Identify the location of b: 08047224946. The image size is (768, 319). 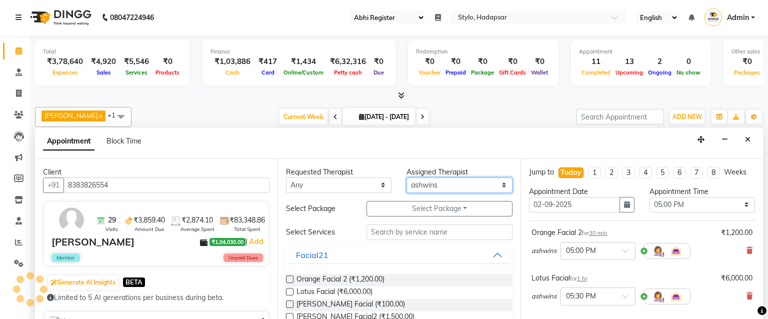
(132, 17).